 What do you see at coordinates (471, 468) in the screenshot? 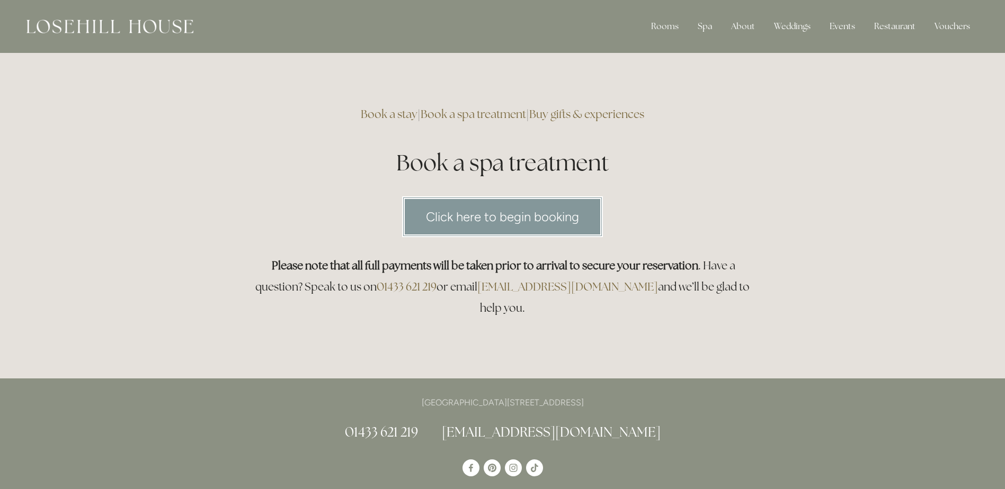
I see `a: Losehill House Hotel & Spa` at bounding box center [471, 468].